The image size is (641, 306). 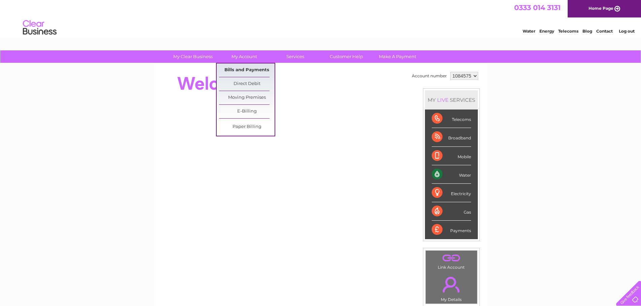 What do you see at coordinates (547, 31) in the screenshot?
I see `a: Energy` at bounding box center [547, 31].